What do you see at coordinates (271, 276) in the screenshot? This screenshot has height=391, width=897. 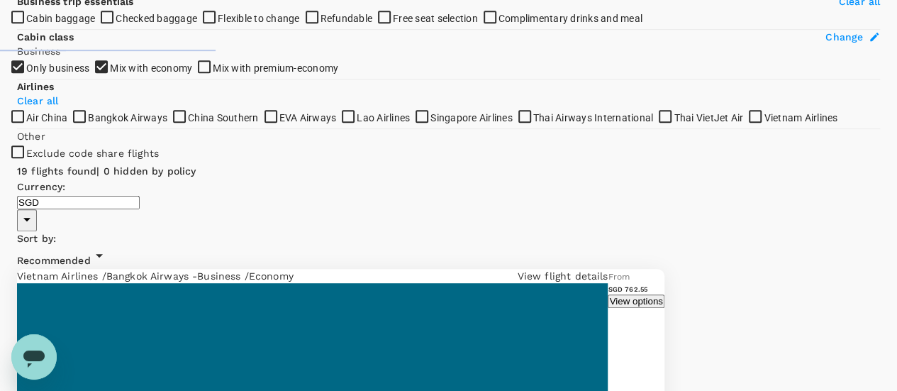 I see `span: Economy` at bounding box center [271, 276].